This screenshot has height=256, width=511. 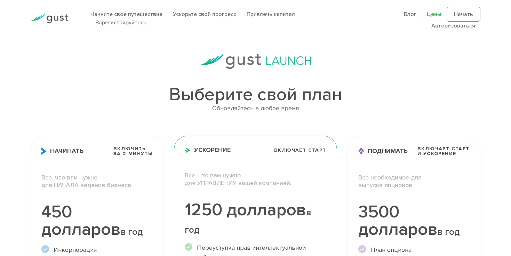 What do you see at coordinates (410, 14) in the screenshot?
I see `a: Блог` at bounding box center [410, 14].